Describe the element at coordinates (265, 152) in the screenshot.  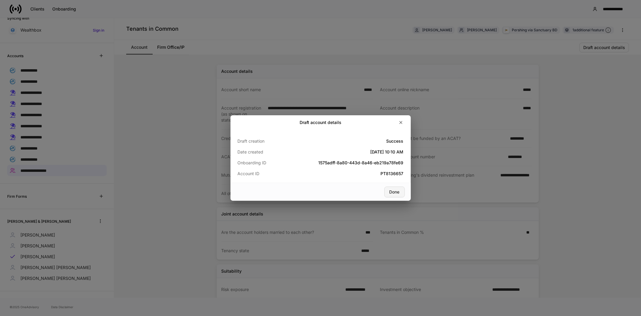
I see `p: Date created` at that location.